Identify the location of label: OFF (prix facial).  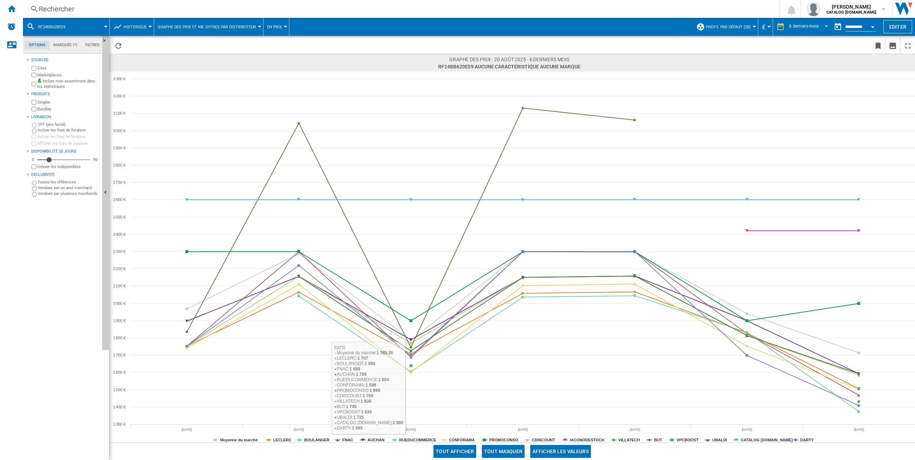
(68, 124).